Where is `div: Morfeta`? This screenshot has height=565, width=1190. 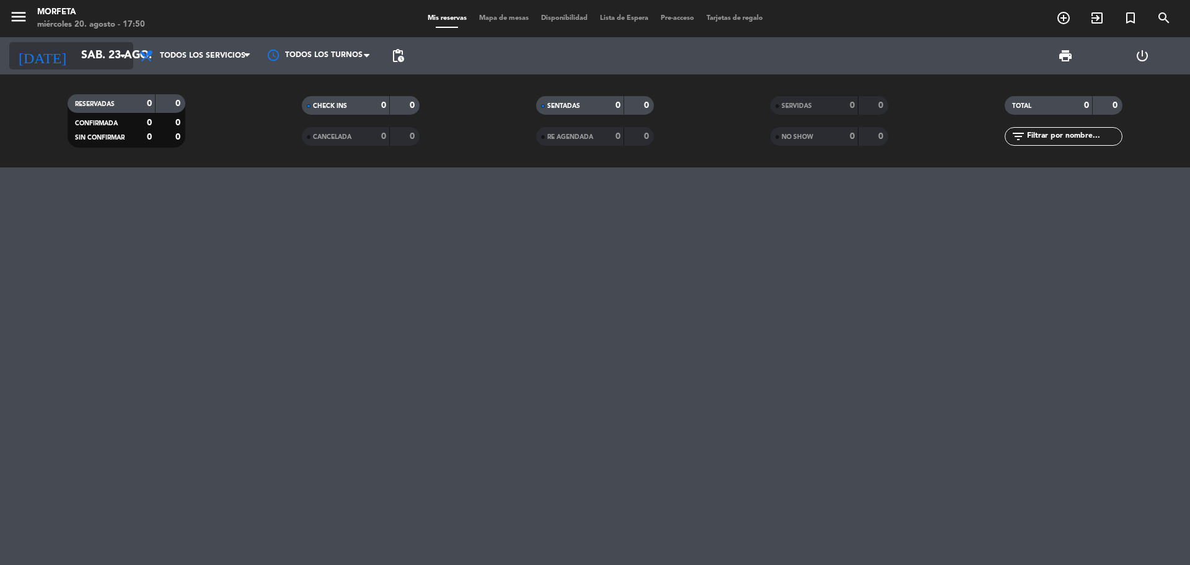 div: Morfeta is located at coordinates (91, 12).